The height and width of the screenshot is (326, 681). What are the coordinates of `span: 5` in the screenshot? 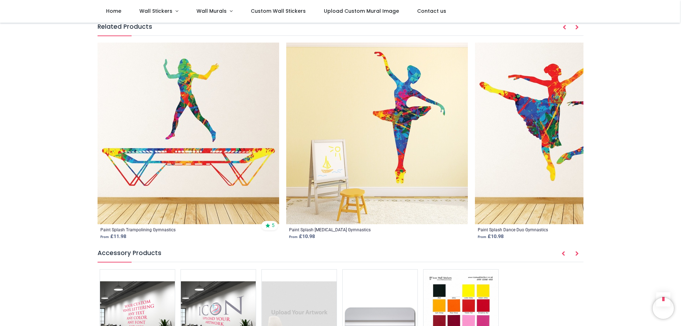 It's located at (273, 225).